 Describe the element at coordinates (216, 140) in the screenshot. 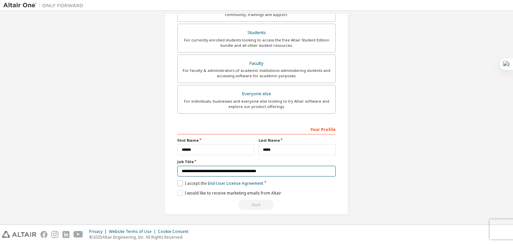

I see `label: First Name` at that location.